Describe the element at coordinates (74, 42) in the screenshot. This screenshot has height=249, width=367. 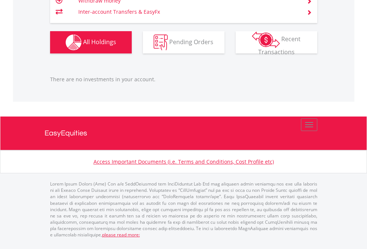
I see `img: holdings-wht.png` at that location.